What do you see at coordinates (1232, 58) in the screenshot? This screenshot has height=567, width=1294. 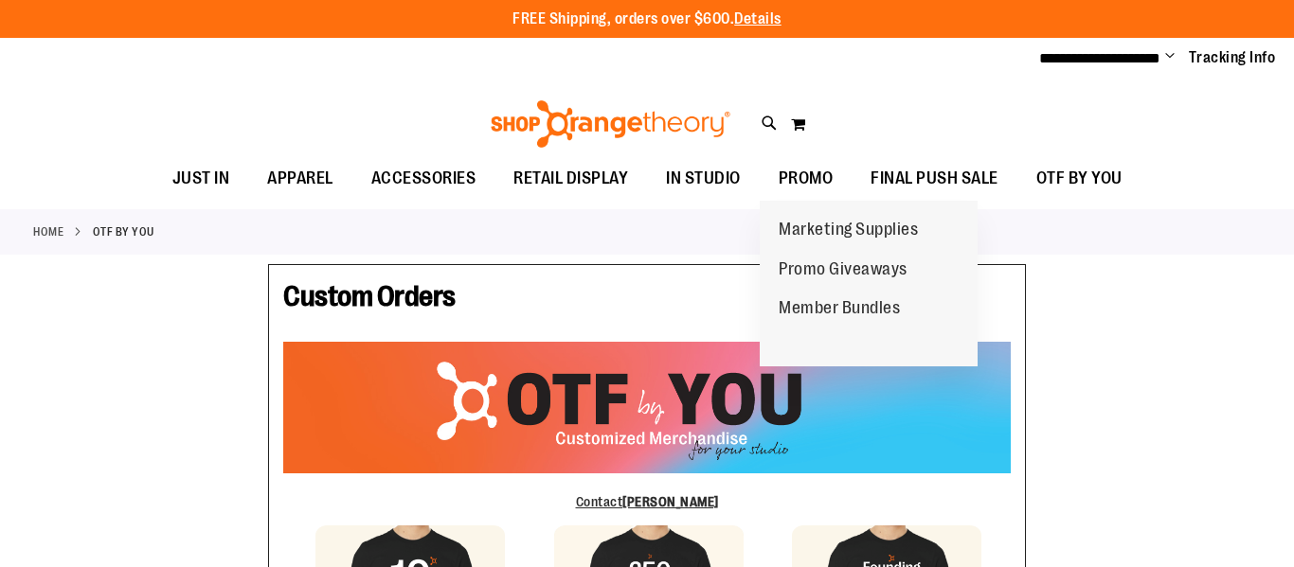 I see `a: Tracking Info` at bounding box center [1232, 58].